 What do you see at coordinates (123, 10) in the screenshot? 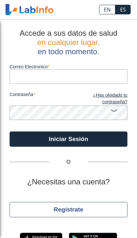
I see `a: ES` at bounding box center [123, 10].